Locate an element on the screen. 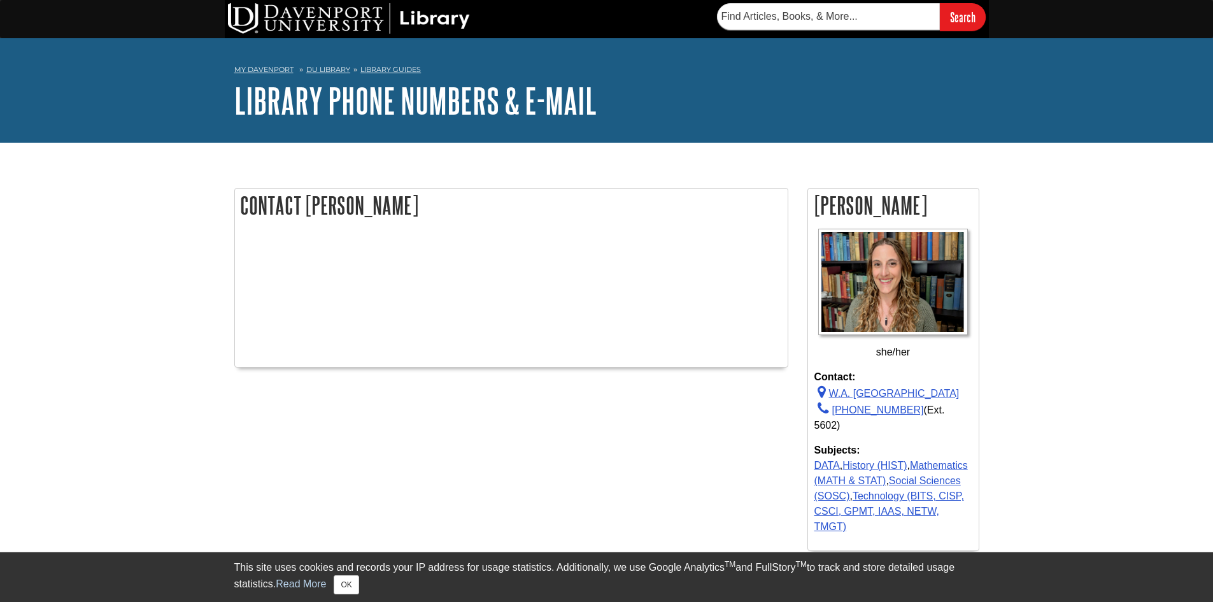 This screenshot has width=1213, height=602. input: Find Articles, Books, & More... is located at coordinates (828, 17).